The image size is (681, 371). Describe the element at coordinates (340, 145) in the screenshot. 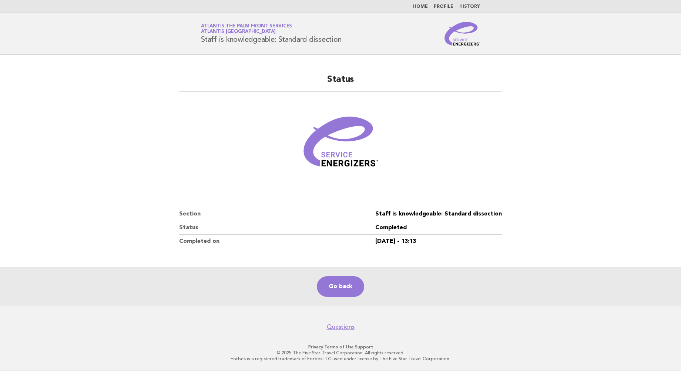

I see `img: Verified` at that location.